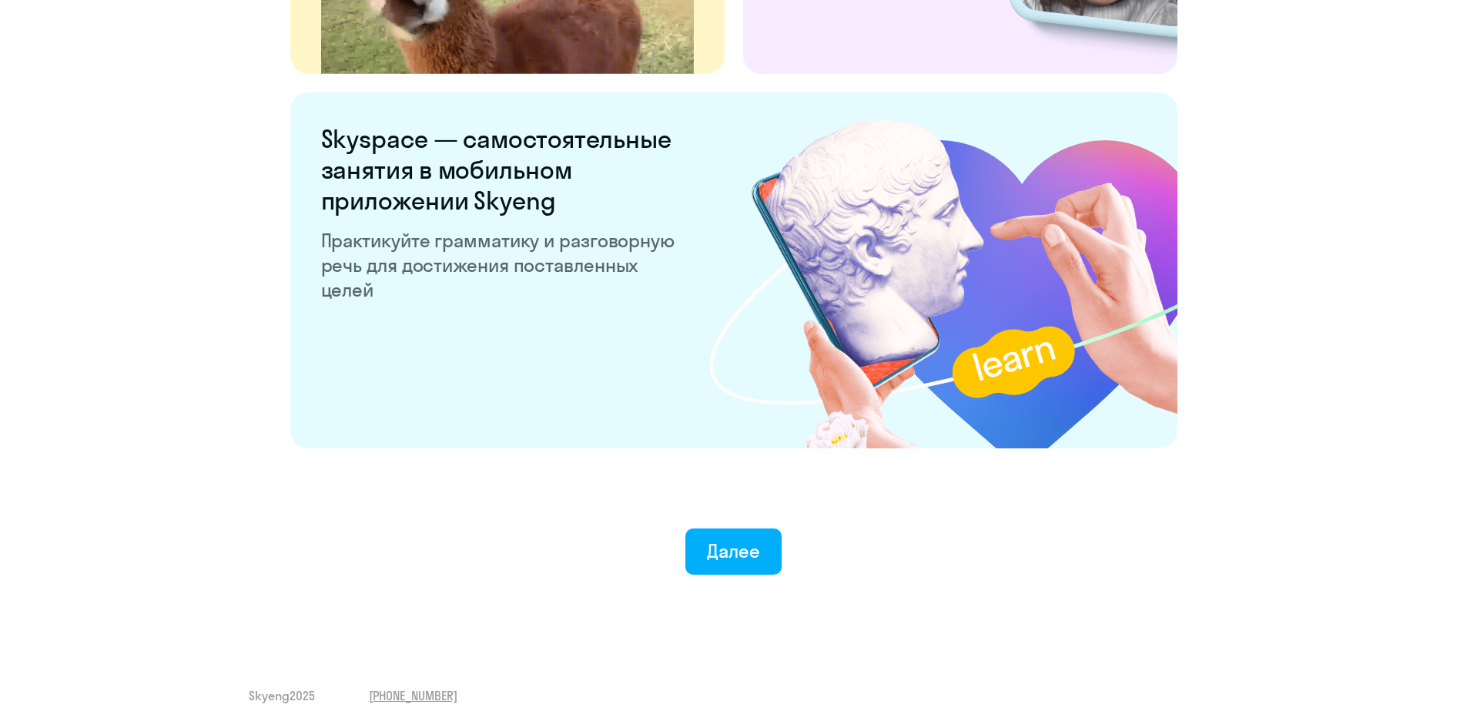 The height and width of the screenshot is (728, 1467). Describe the element at coordinates (500, 169) in the screenshot. I see `h6: Skyspace — самостоятельные занятия в мобильном приложении Skyeng` at that location.